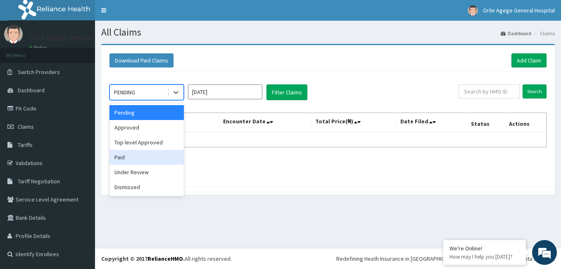 This screenshot has height=269, width=561. Describe the element at coordinates (147, 172) in the screenshot. I see `div: Under Review` at that location.